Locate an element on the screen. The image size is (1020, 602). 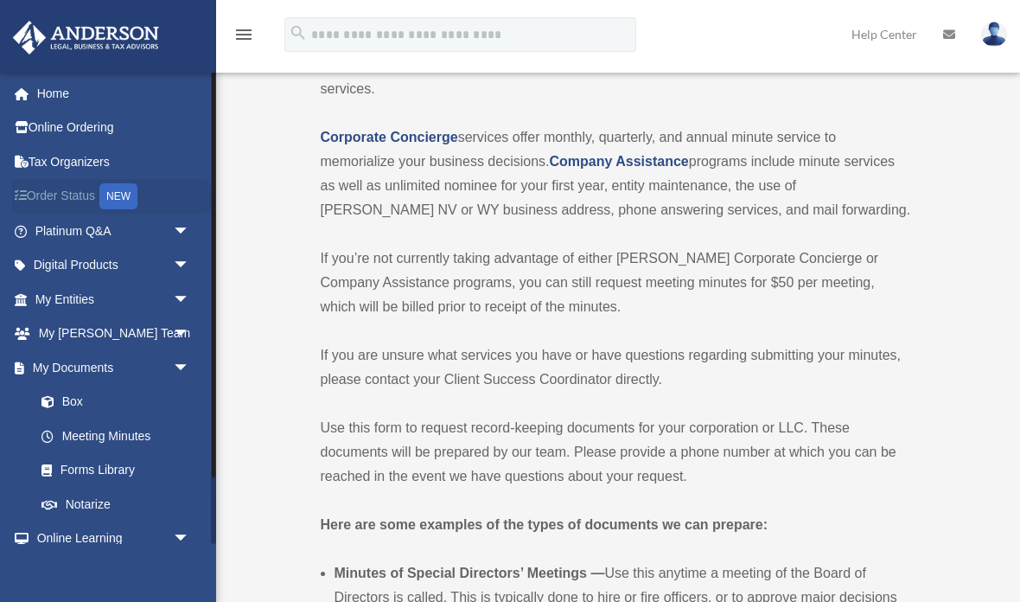
a: Online Learningarrow_drop_down is located at coordinates (114, 539).